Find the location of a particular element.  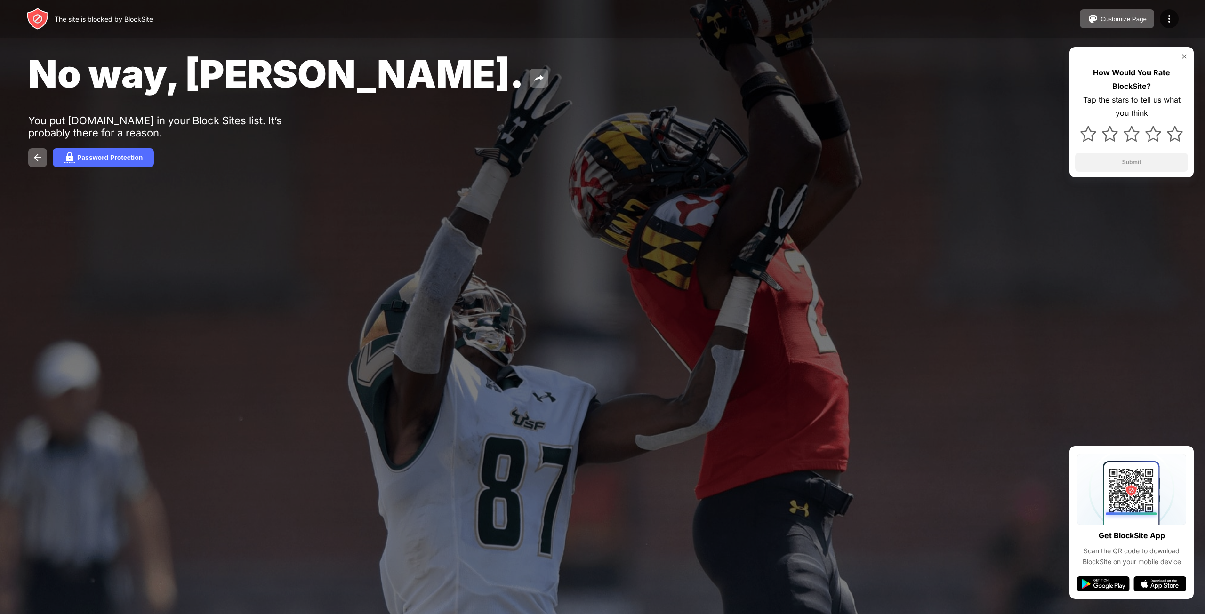

div: Customize Page is located at coordinates (1124, 19).